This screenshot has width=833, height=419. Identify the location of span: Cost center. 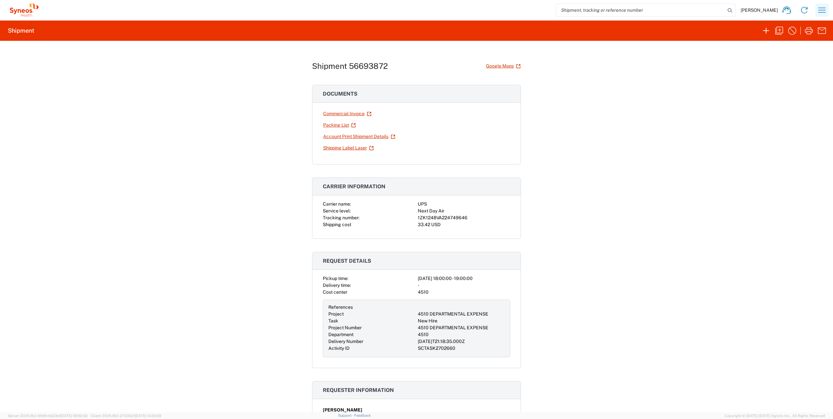
(335, 292).